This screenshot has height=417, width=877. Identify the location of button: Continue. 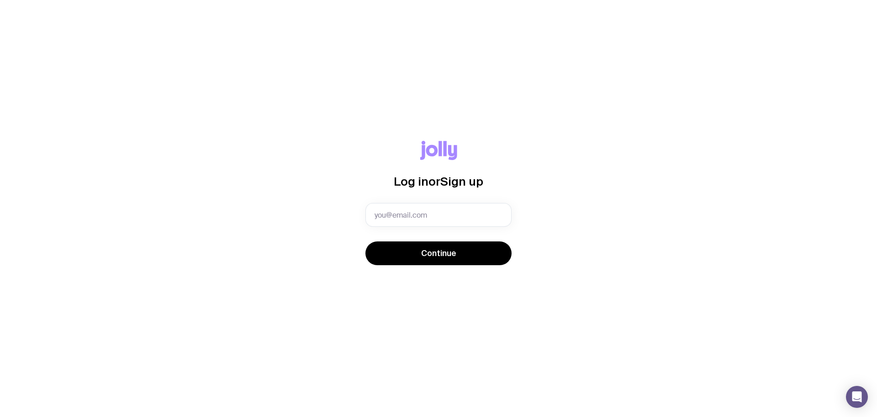
(439, 253).